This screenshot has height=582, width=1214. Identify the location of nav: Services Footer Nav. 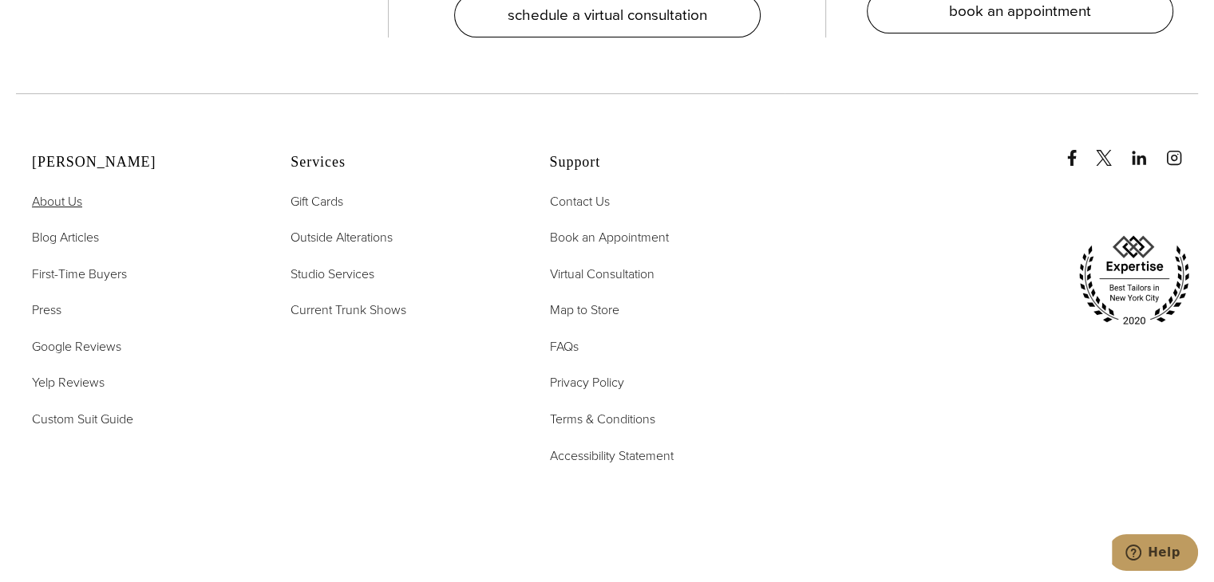
(400, 256).